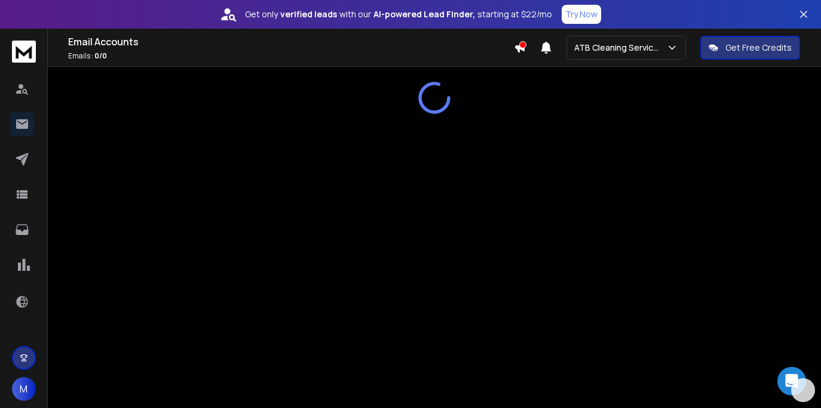 Image resolution: width=821 pixels, height=408 pixels. What do you see at coordinates (291, 56) in the screenshot?
I see `p: Emails :` at bounding box center [291, 56].